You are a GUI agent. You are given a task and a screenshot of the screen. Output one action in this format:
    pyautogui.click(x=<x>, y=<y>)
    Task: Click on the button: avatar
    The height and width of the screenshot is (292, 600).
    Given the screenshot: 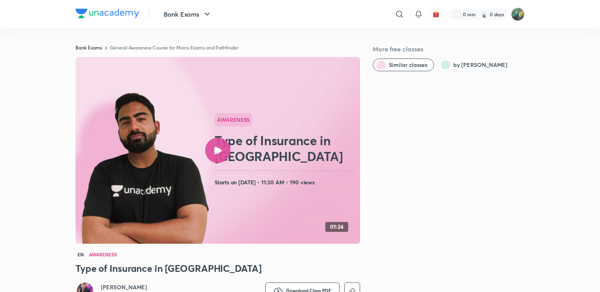 What is the action you would take?
    pyautogui.click(x=436, y=14)
    